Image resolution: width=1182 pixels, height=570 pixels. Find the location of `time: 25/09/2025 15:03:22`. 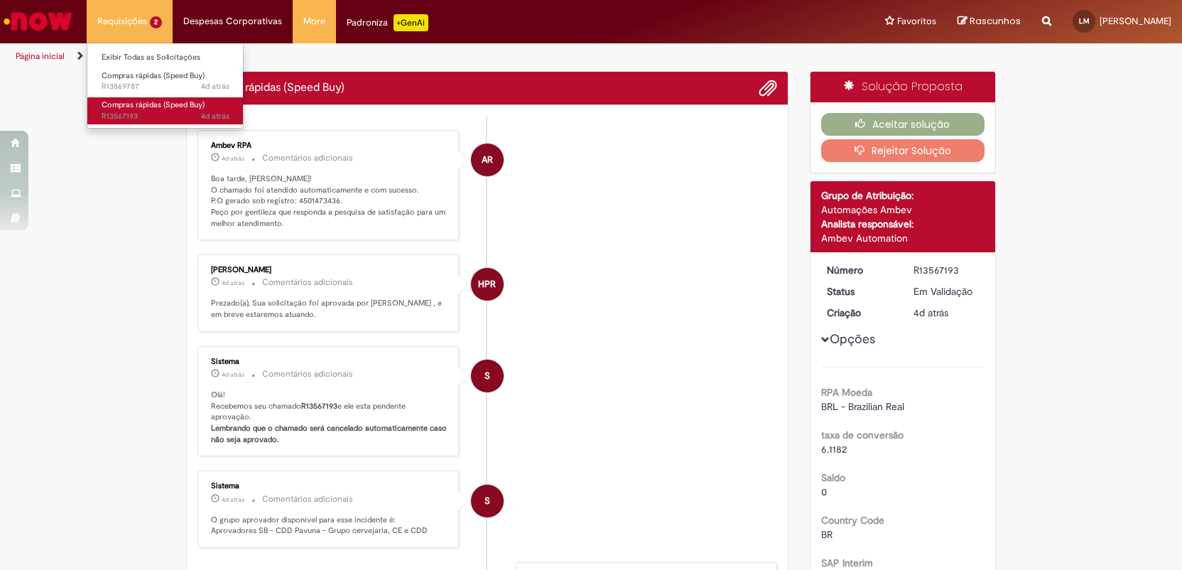

time: 25/09/2025 15:03:22 is located at coordinates (233, 500).